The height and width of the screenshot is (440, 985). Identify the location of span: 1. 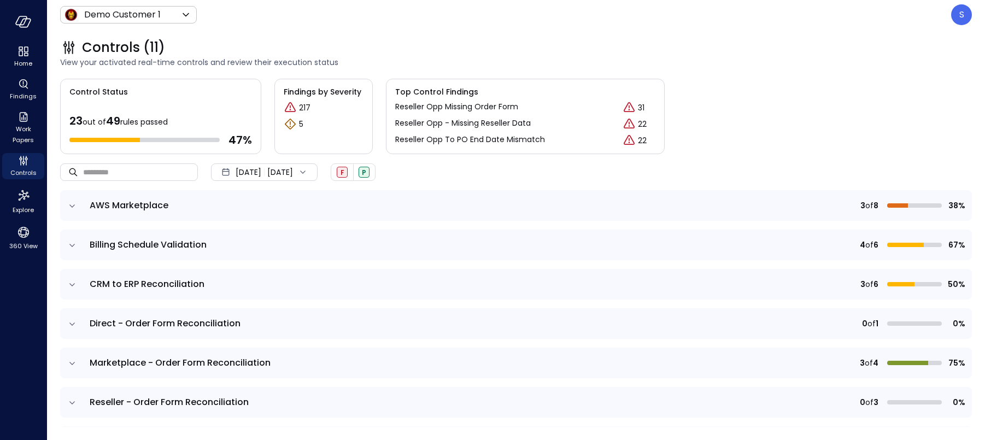
(877, 324).